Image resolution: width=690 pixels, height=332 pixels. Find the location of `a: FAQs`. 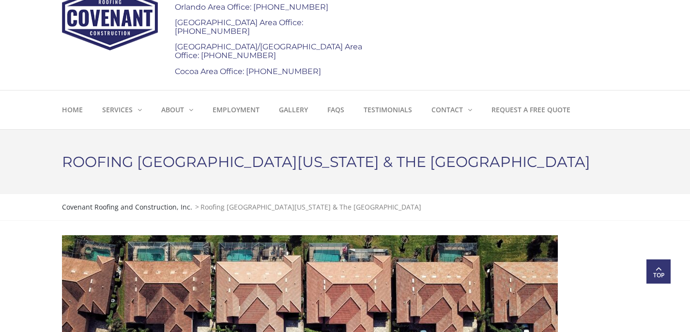

a: FAQs is located at coordinates (335, 110).